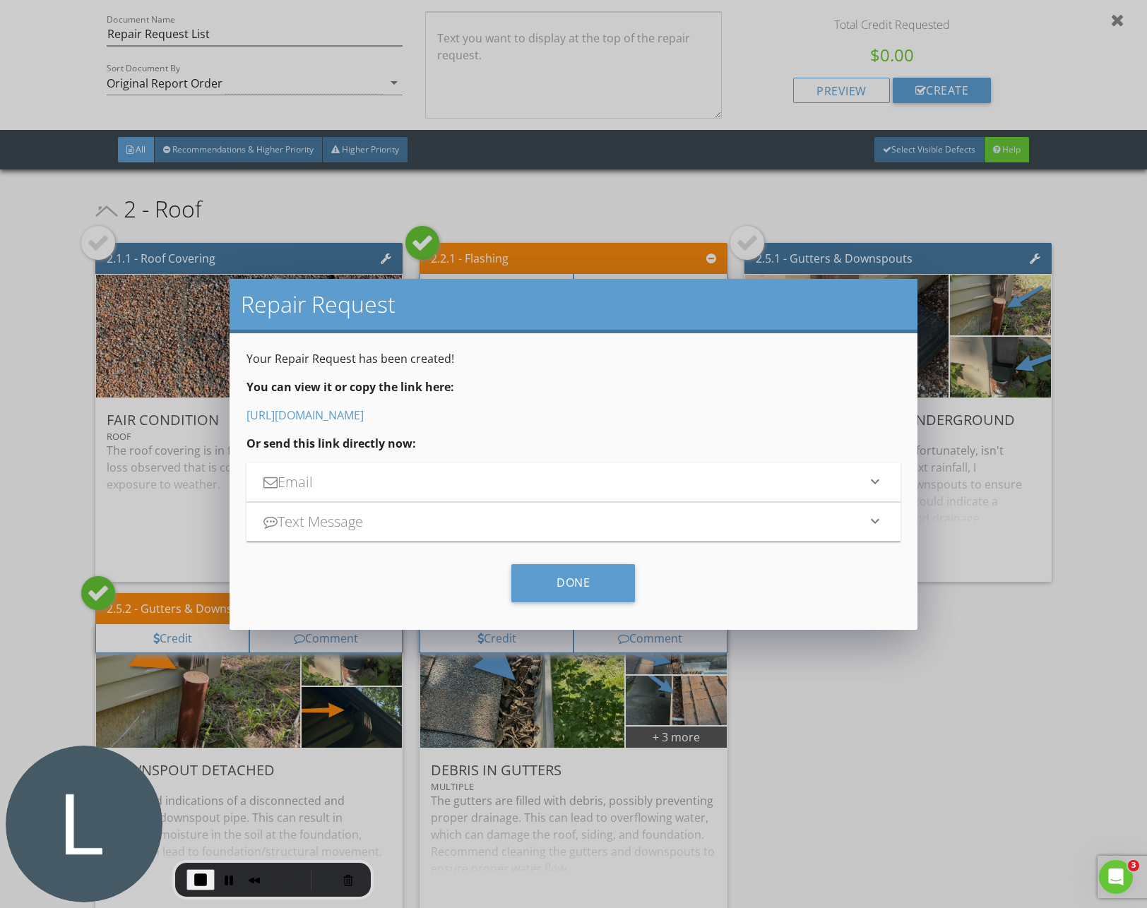  Describe the element at coordinates (573, 304) in the screenshot. I see `h2: Repair Request` at that location.